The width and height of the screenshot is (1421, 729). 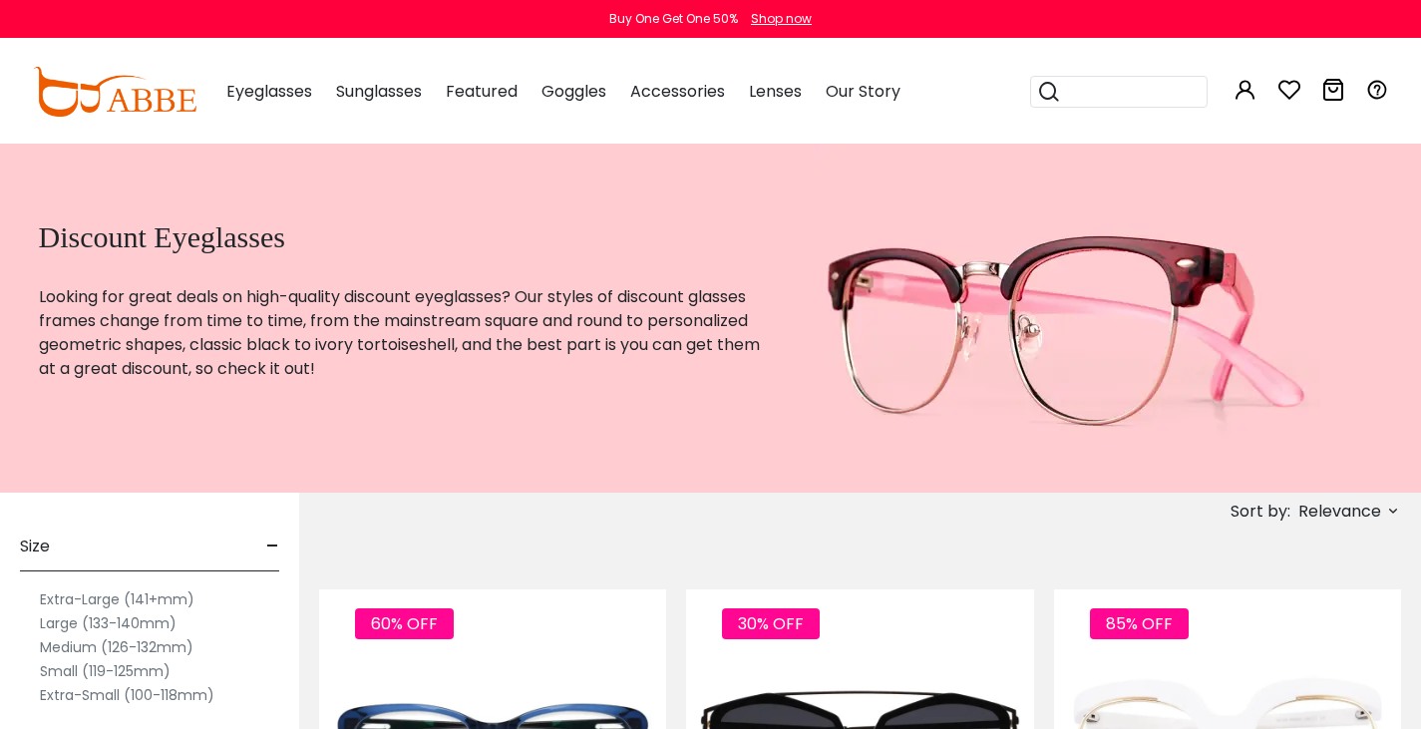 What do you see at coordinates (1067, 318) in the screenshot?
I see `img: discount eyeglasses` at bounding box center [1067, 318].